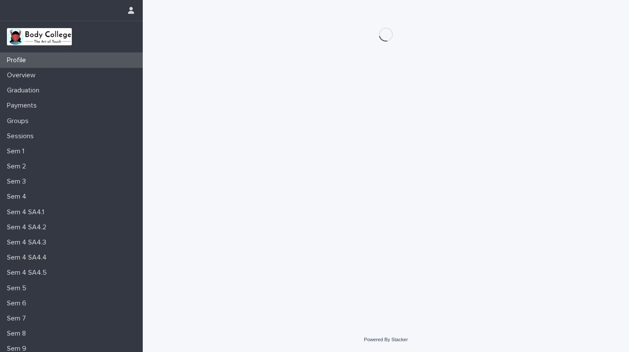 The width and height of the screenshot is (629, 352). I want to click on p: Sem 1, so click(17, 151).